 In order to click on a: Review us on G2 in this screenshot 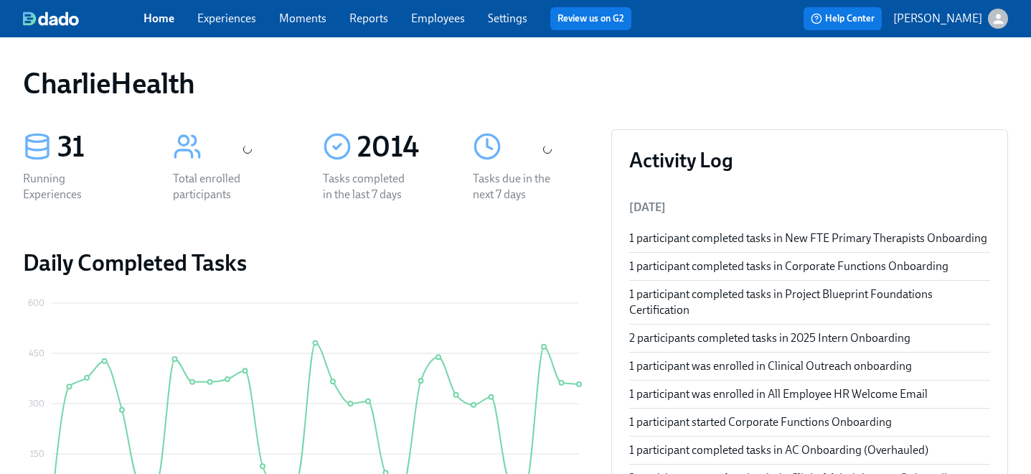, I will do `click(591, 19)`.